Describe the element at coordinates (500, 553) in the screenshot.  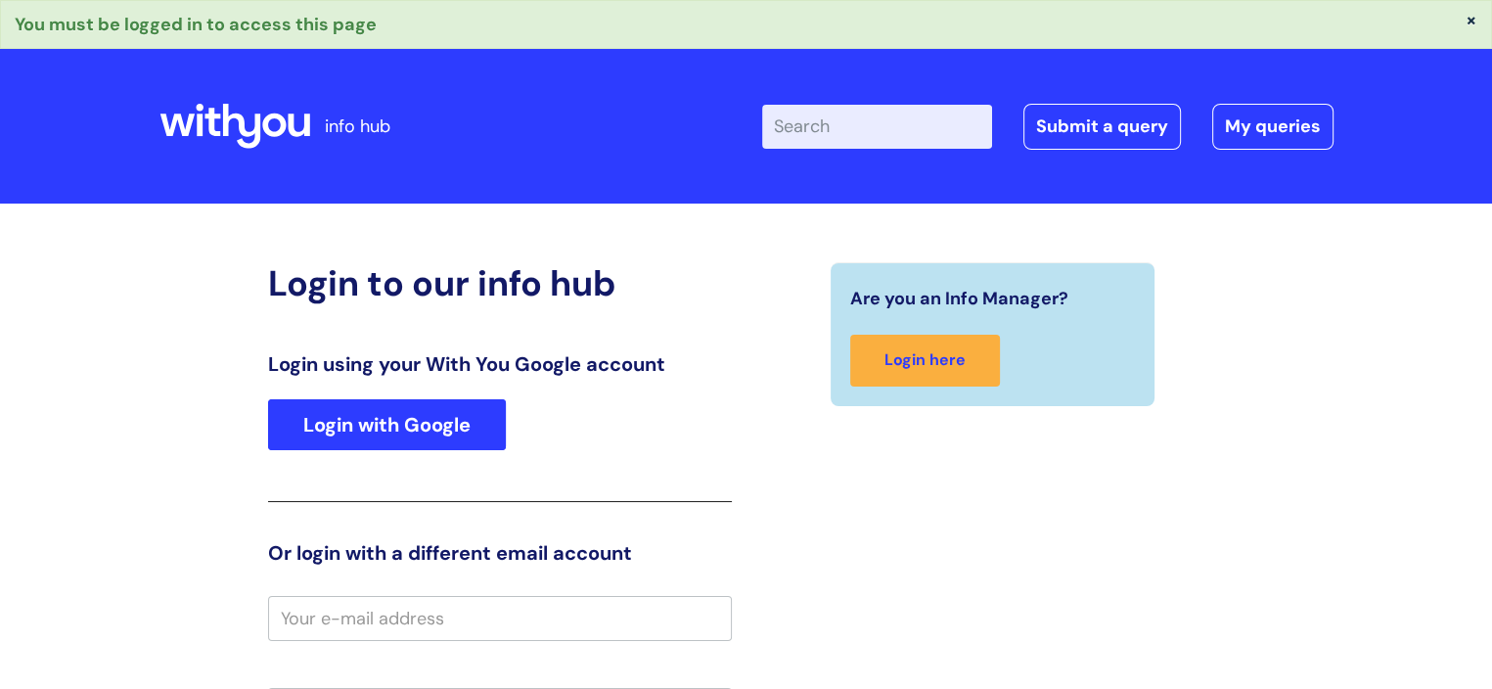
I see `h3: Or login with a different email account` at that location.